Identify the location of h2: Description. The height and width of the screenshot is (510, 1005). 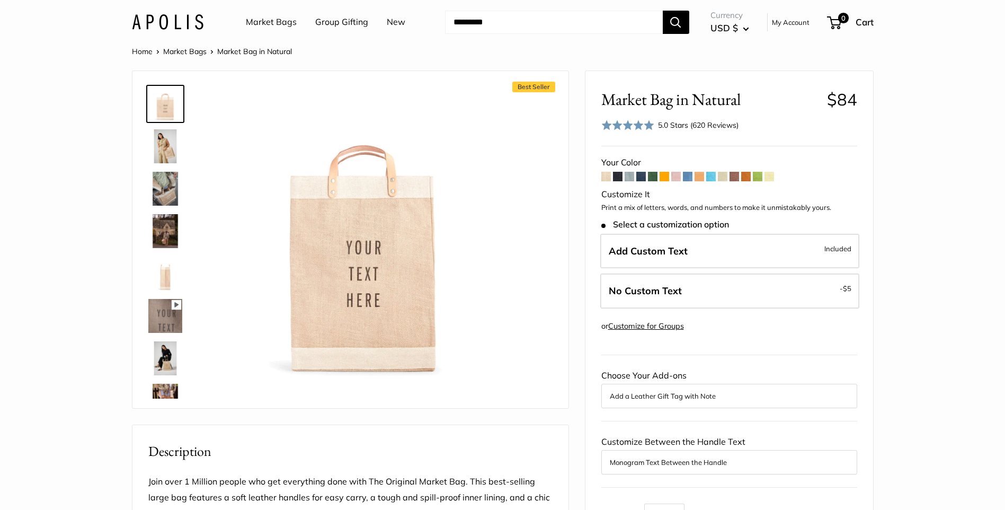
(350, 451).